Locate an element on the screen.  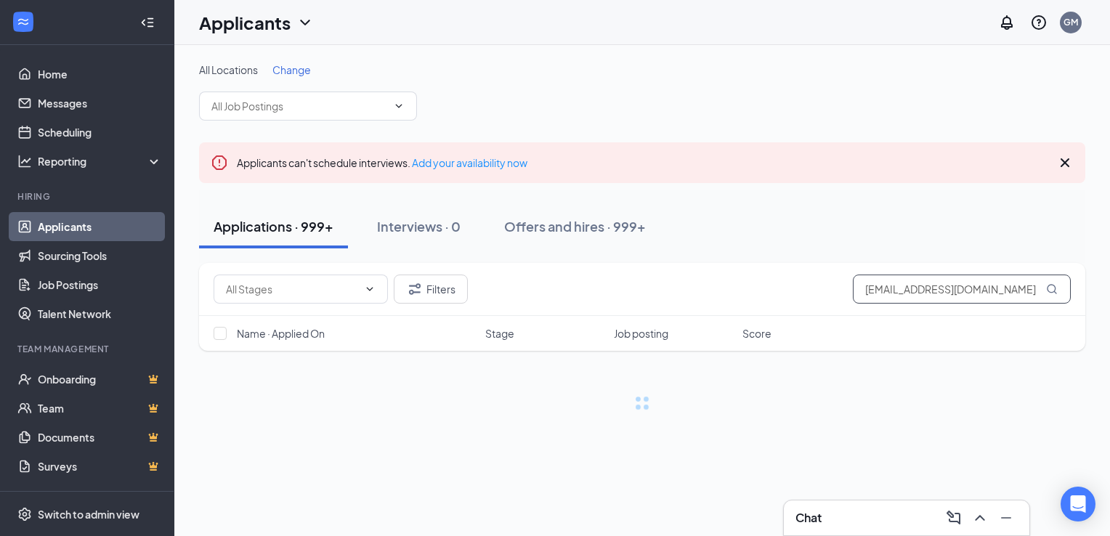
span: Job posting is located at coordinates (641, 333).